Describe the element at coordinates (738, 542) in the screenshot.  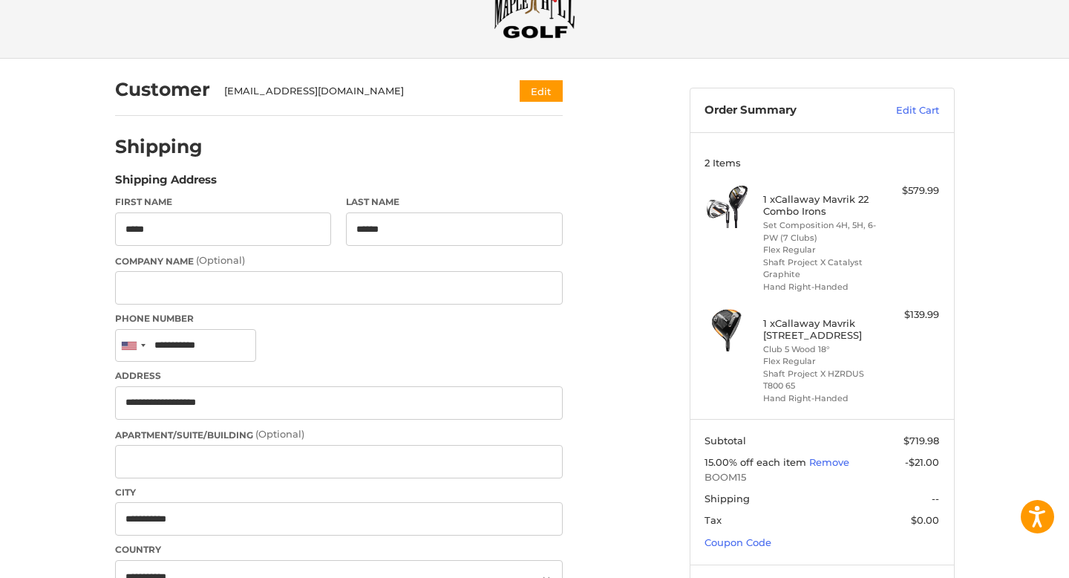
I see `a: Coupon Code` at that location.